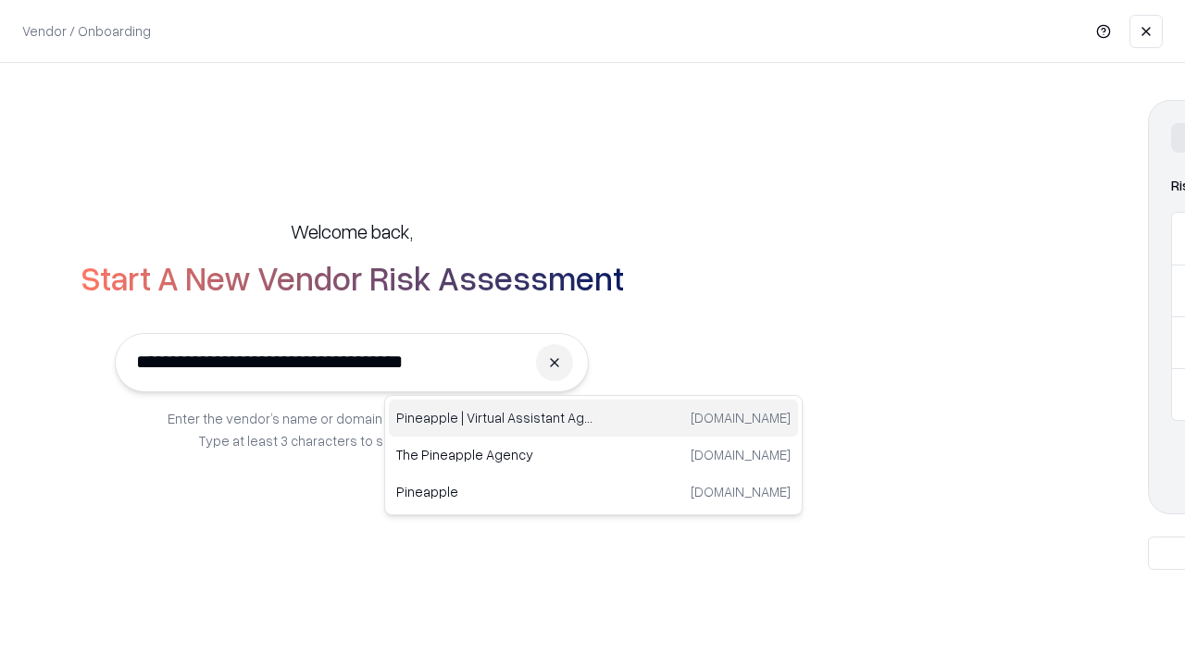  What do you see at coordinates (352, 278) in the screenshot?
I see `h2: Start A New Vendor Risk Assessment` at bounding box center [352, 278].